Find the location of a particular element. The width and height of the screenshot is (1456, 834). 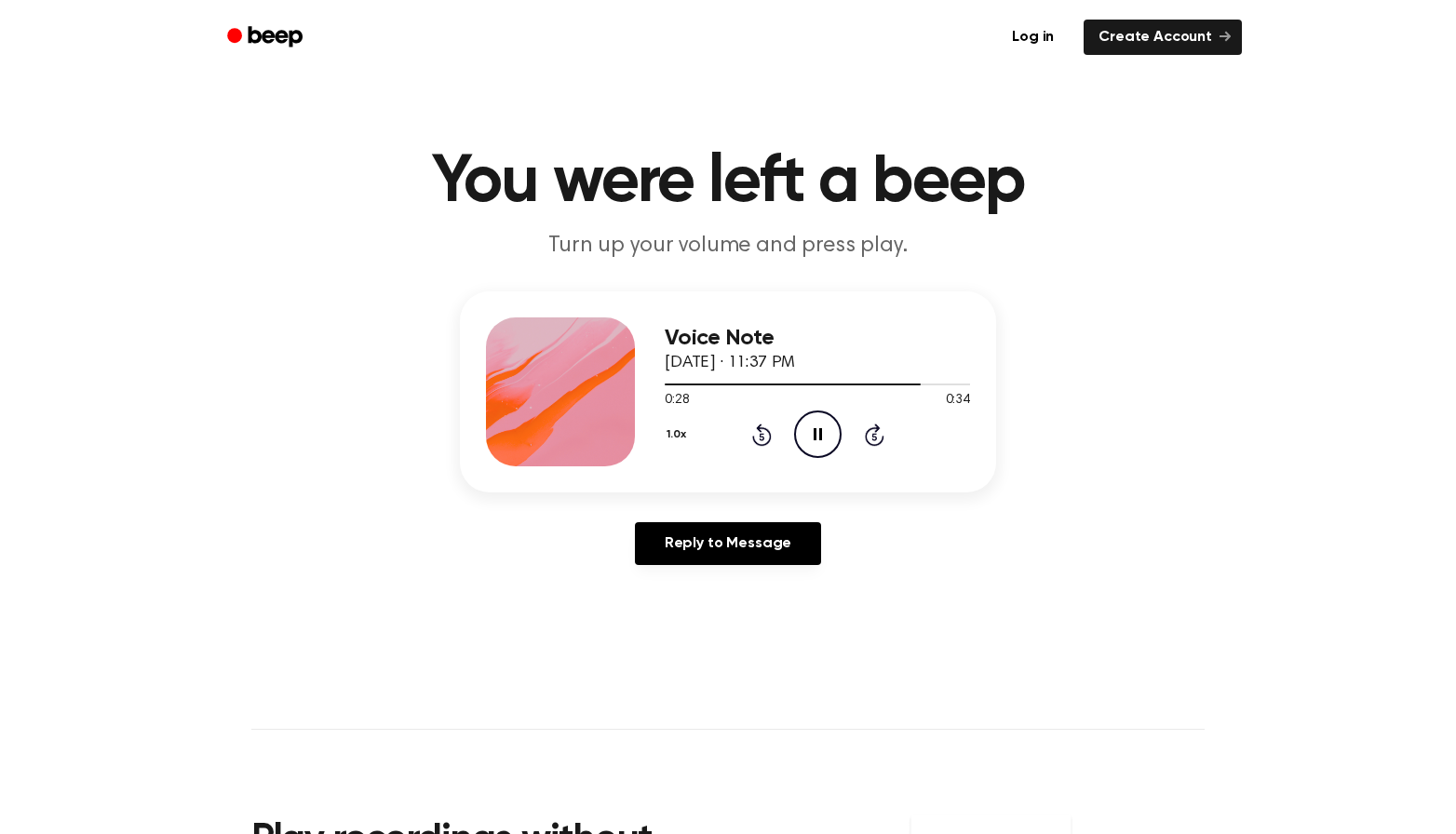

a: Create Account is located at coordinates (1162, 37).